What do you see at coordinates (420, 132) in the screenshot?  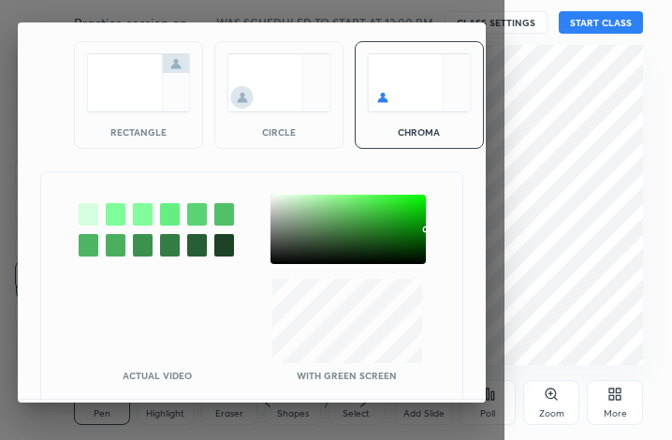 I see `div: chroma` at bounding box center [420, 132].